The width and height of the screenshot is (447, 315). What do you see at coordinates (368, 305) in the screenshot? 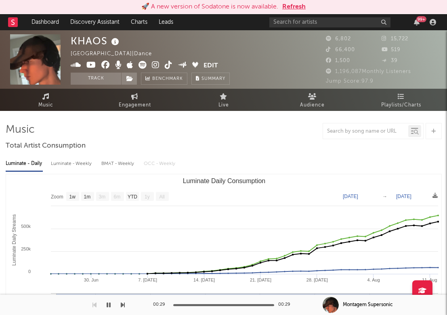
I see `div: Montagem Supersonic` at bounding box center [368, 305].